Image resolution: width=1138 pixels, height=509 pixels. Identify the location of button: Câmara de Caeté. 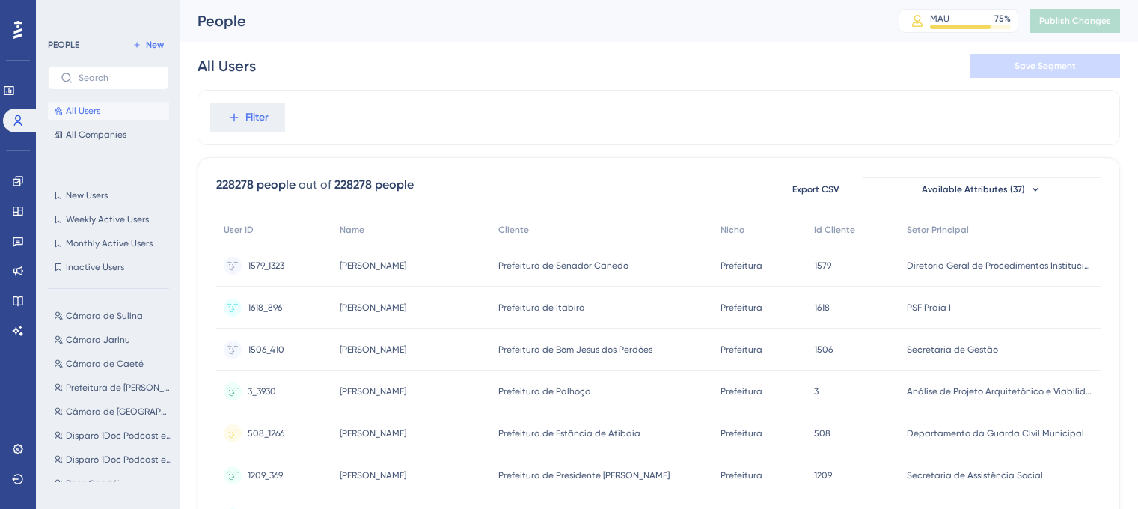
(113, 363).